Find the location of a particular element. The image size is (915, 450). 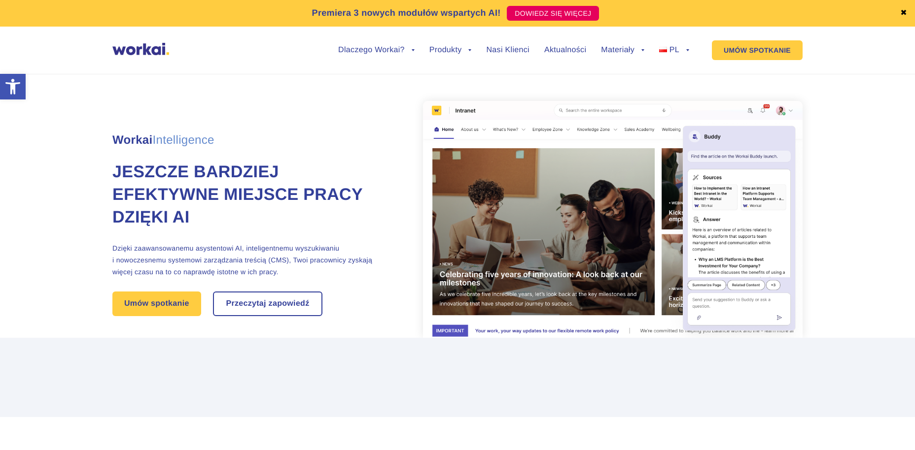

a: Nasi Klienci is located at coordinates (507, 50).